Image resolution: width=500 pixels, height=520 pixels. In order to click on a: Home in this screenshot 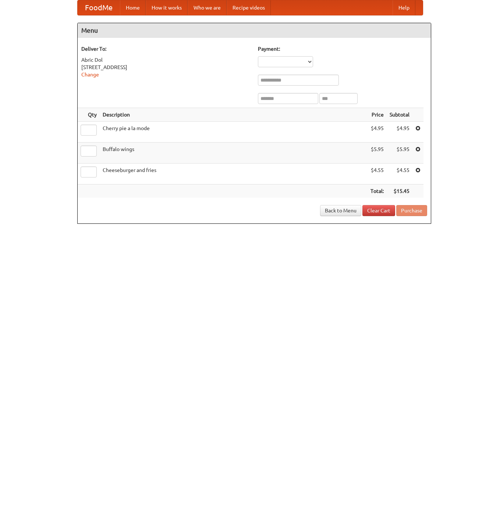, I will do `click(133, 8)`.